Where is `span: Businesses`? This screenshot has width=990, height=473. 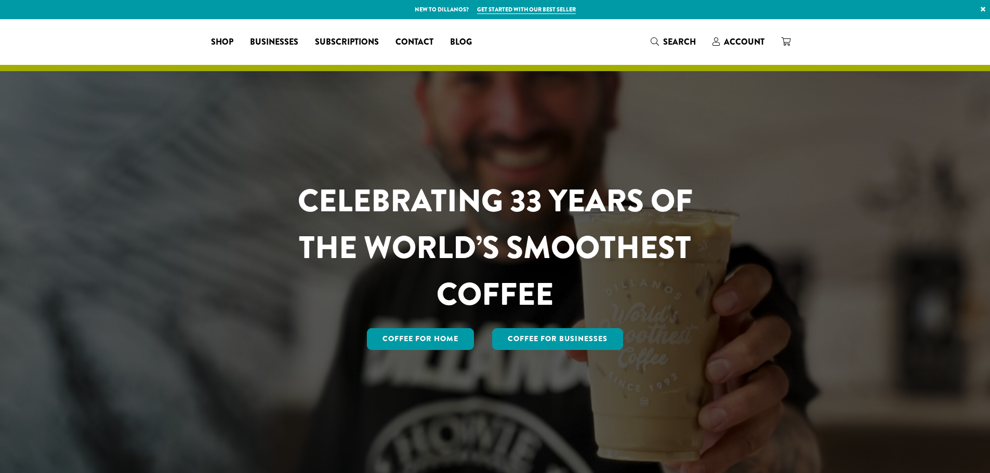
span: Businesses is located at coordinates (274, 42).